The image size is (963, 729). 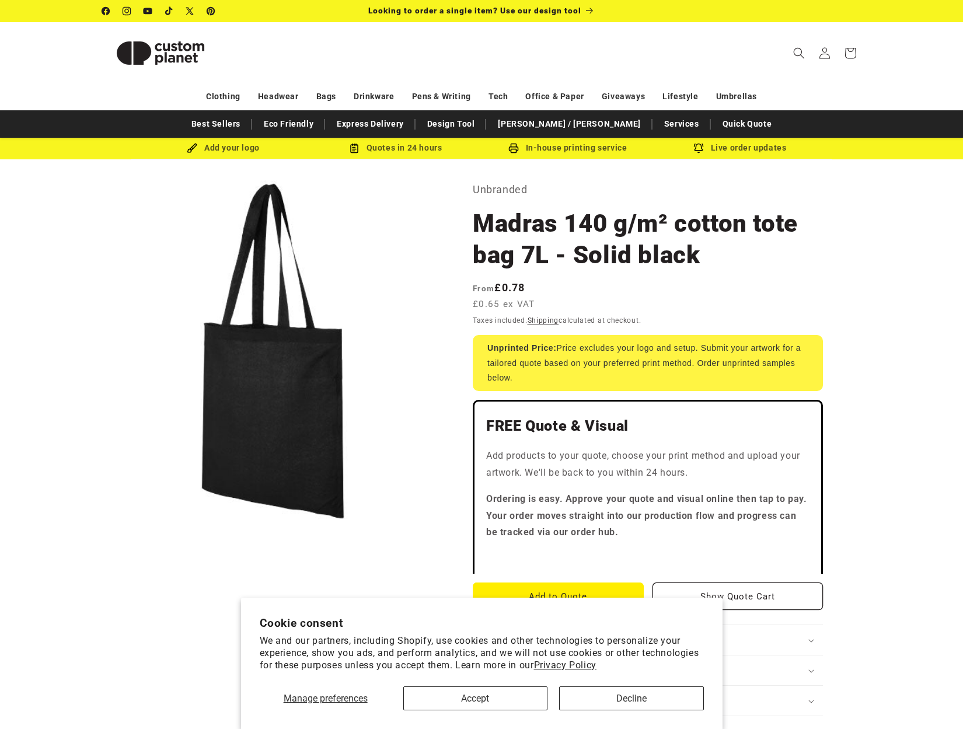 I want to click on div: Price excludes your logo and setup. Submit your artwork for a tailored quote based on your prefer..., so click(x=648, y=363).